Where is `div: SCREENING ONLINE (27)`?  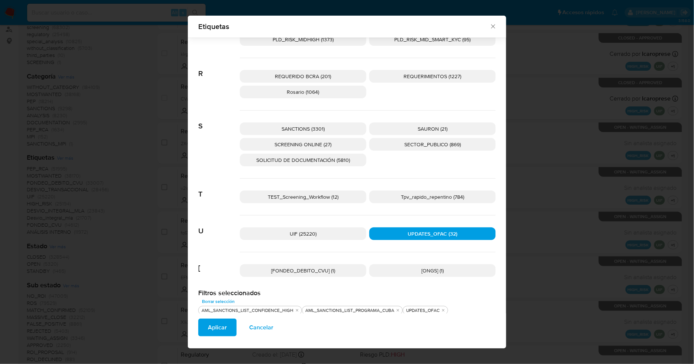 div: SCREENING ONLINE (27) is located at coordinates (303, 144).